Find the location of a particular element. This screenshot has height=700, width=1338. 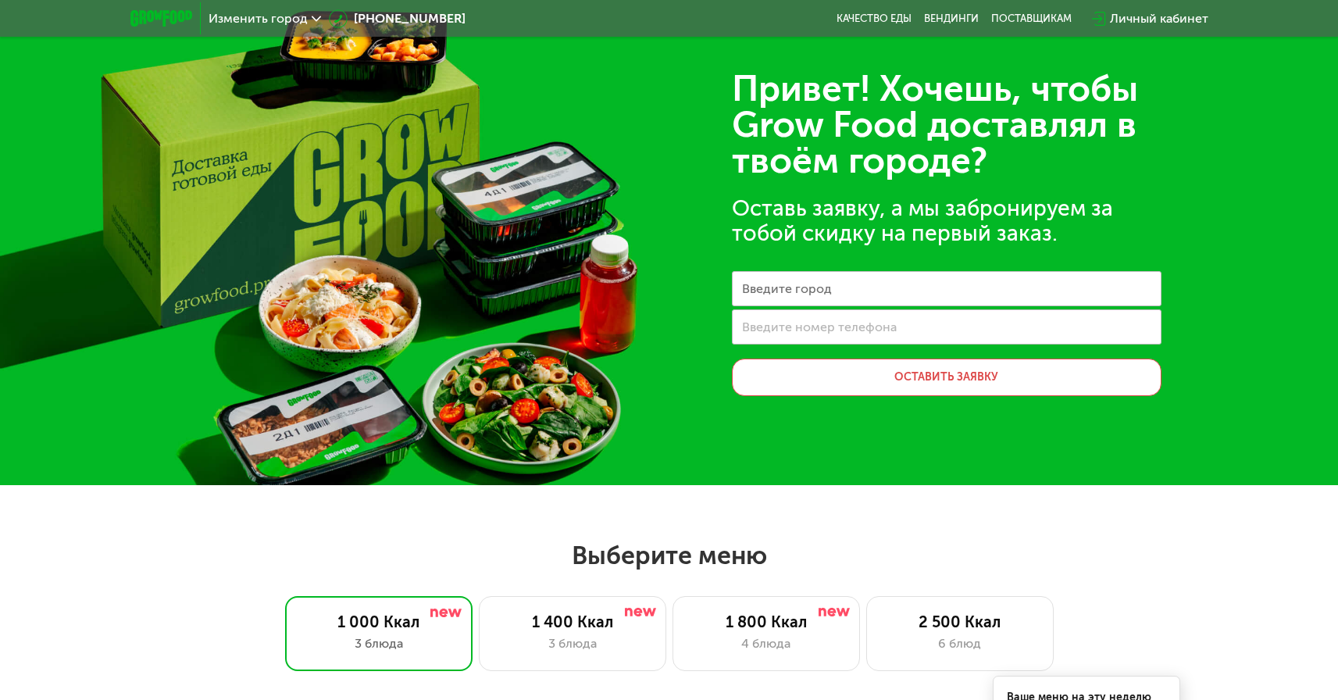

a: Качество еды is located at coordinates (874, 19).